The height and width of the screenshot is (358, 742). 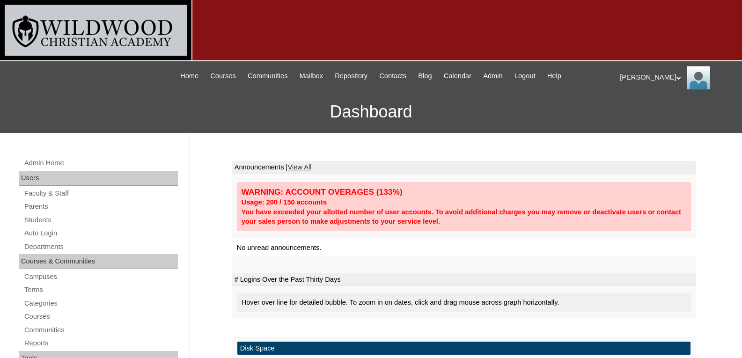 What do you see at coordinates (101, 247) in the screenshot?
I see `a: Departments` at bounding box center [101, 247].